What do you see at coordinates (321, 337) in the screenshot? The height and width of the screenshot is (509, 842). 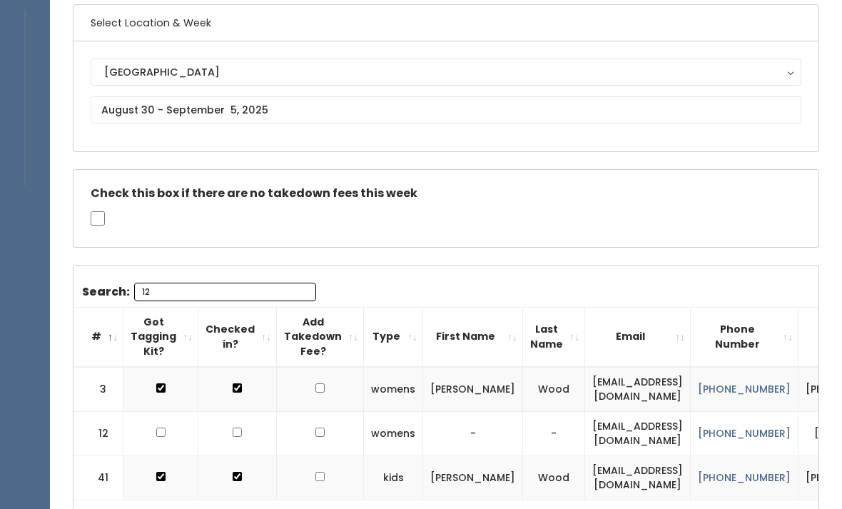 I see `th: Add Takedown Fee?: activate to sort column ascending` at bounding box center [321, 337].